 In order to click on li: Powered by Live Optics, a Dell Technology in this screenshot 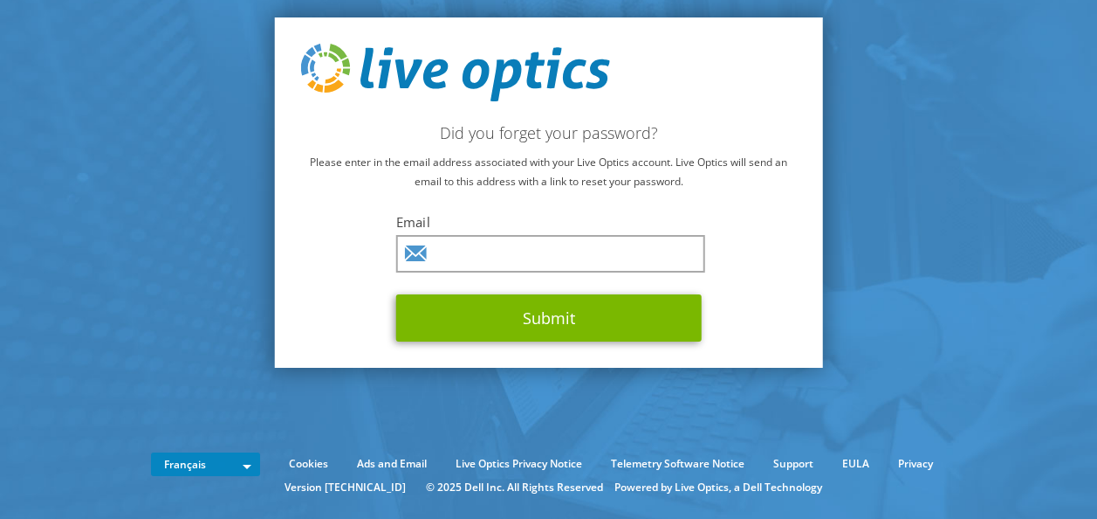, I will do `click(719, 487)`.